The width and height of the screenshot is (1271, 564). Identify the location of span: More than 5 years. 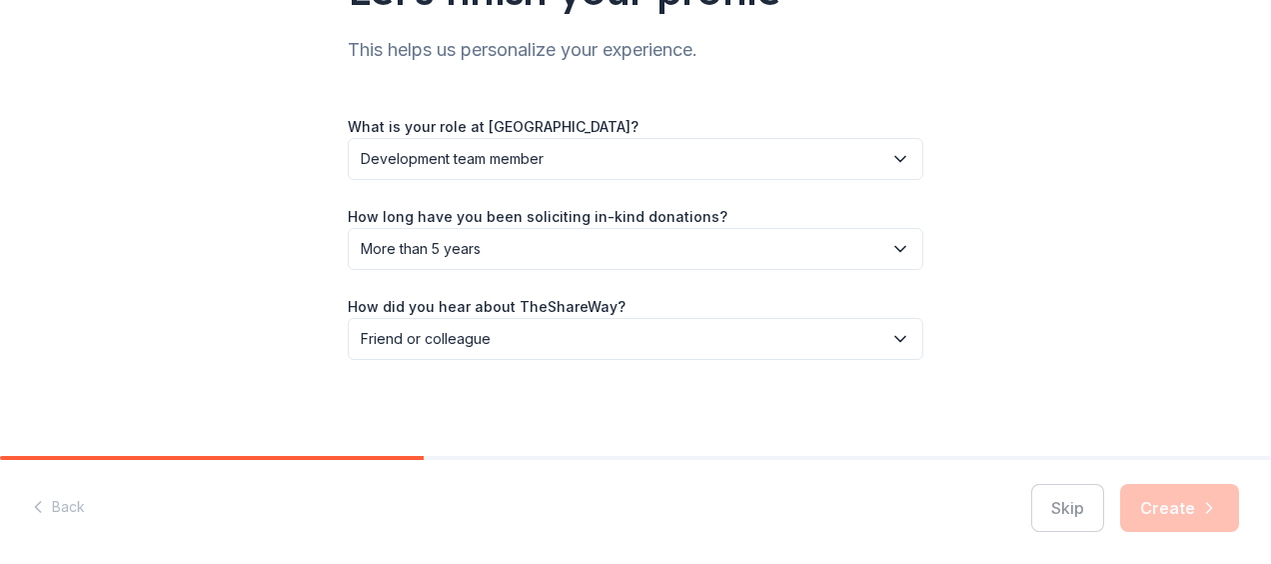
(622, 249).